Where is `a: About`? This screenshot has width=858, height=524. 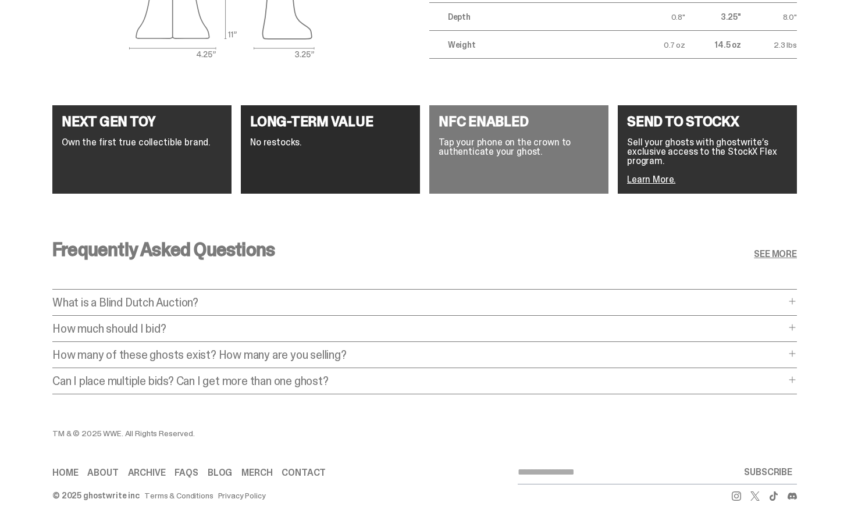 a: About is located at coordinates (102, 473).